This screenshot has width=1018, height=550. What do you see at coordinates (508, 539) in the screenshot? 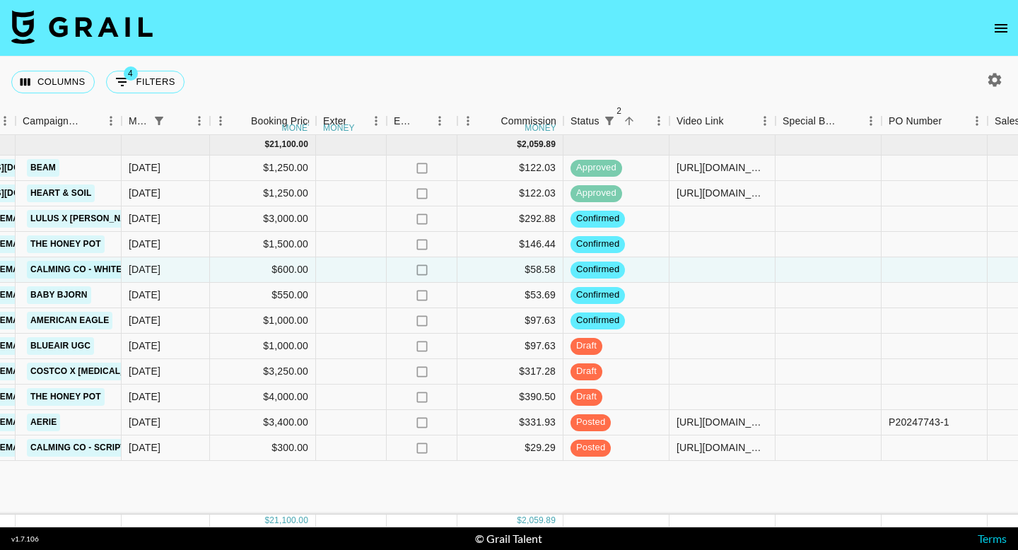
I see `div: © Grail Talent` at bounding box center [508, 539].